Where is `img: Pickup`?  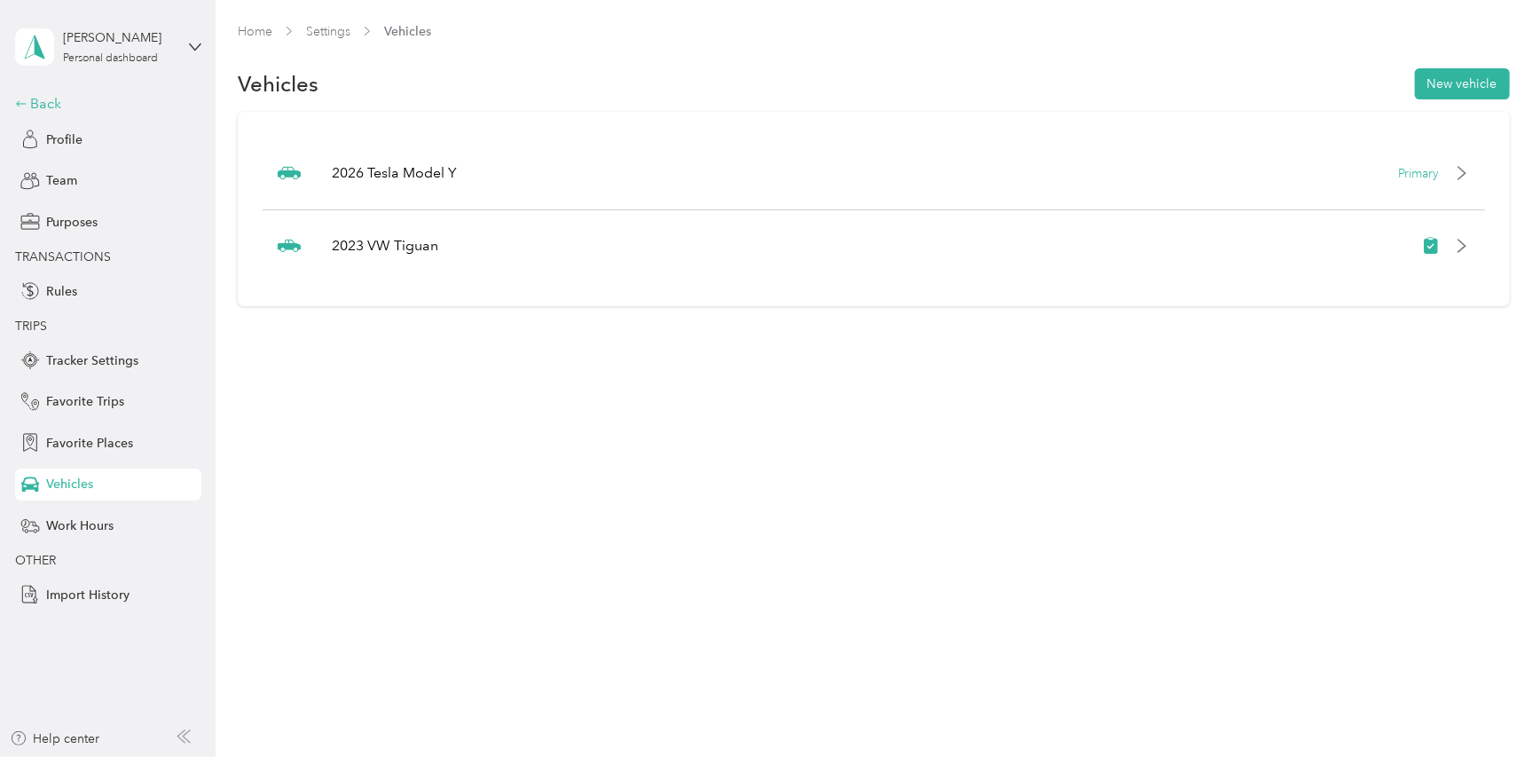 img: Pickup is located at coordinates (289, 246).